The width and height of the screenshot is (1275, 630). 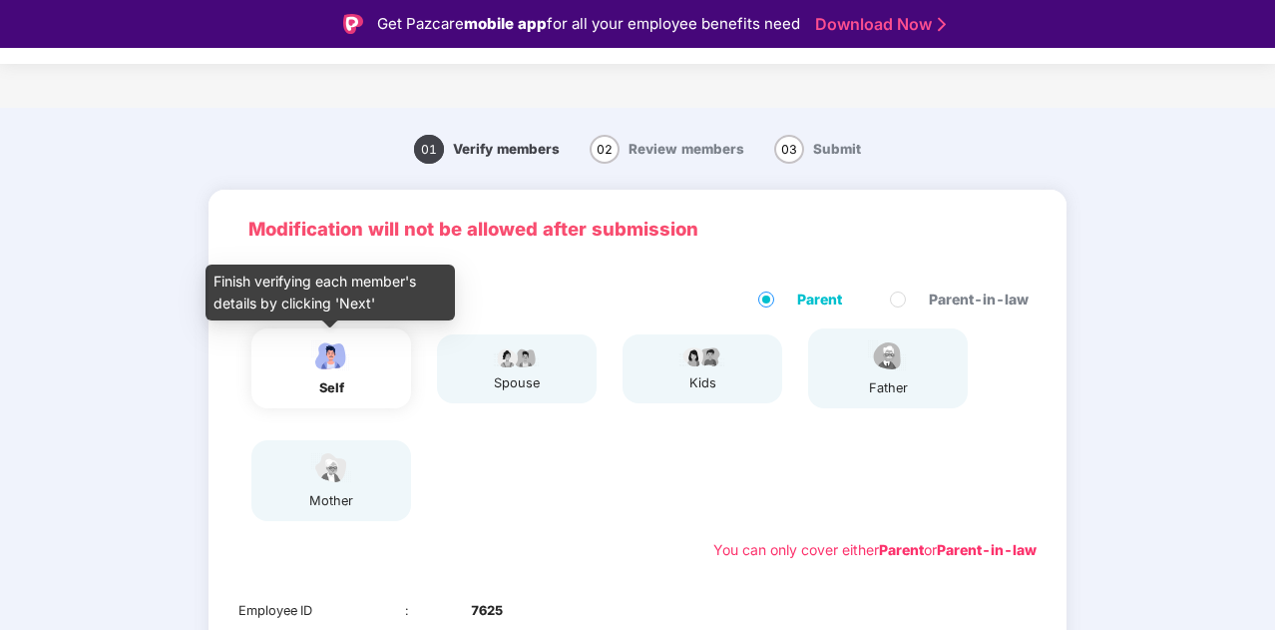 I want to click on img: Logo, so click(x=353, y=24).